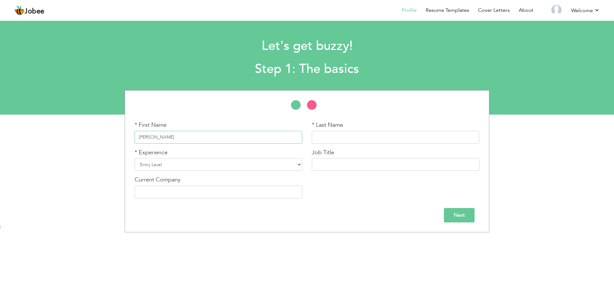 This screenshot has height=305, width=614. I want to click on a: Resume Templates, so click(447, 10).